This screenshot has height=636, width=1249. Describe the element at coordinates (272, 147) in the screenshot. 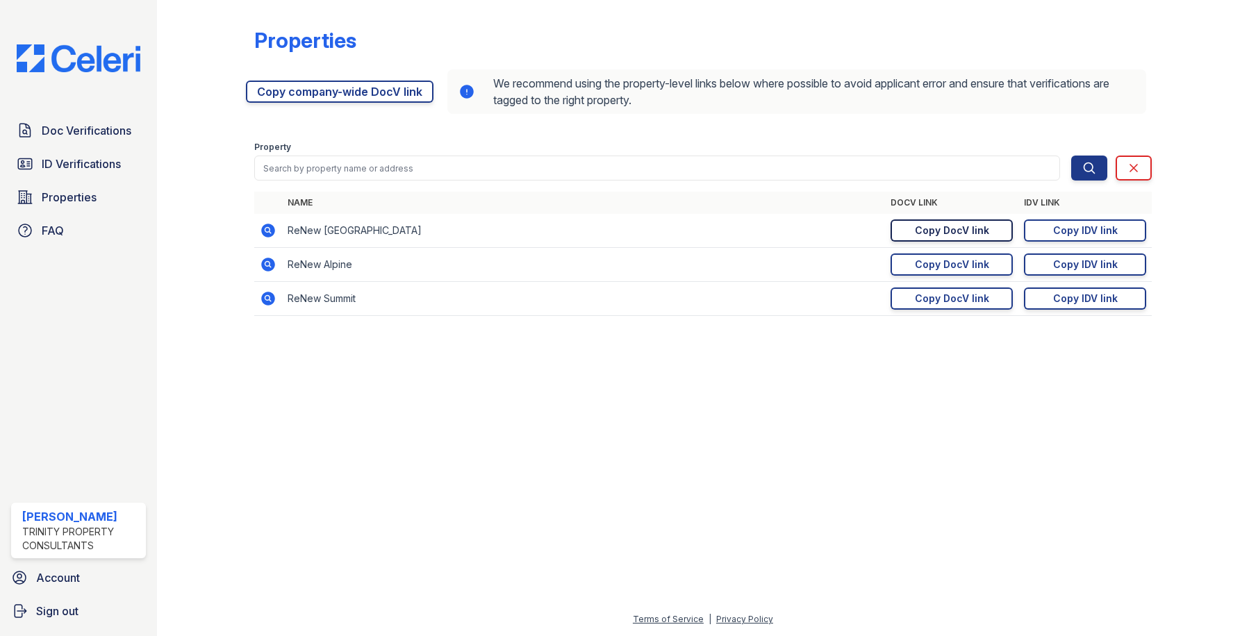

I see `label: Property` at that location.